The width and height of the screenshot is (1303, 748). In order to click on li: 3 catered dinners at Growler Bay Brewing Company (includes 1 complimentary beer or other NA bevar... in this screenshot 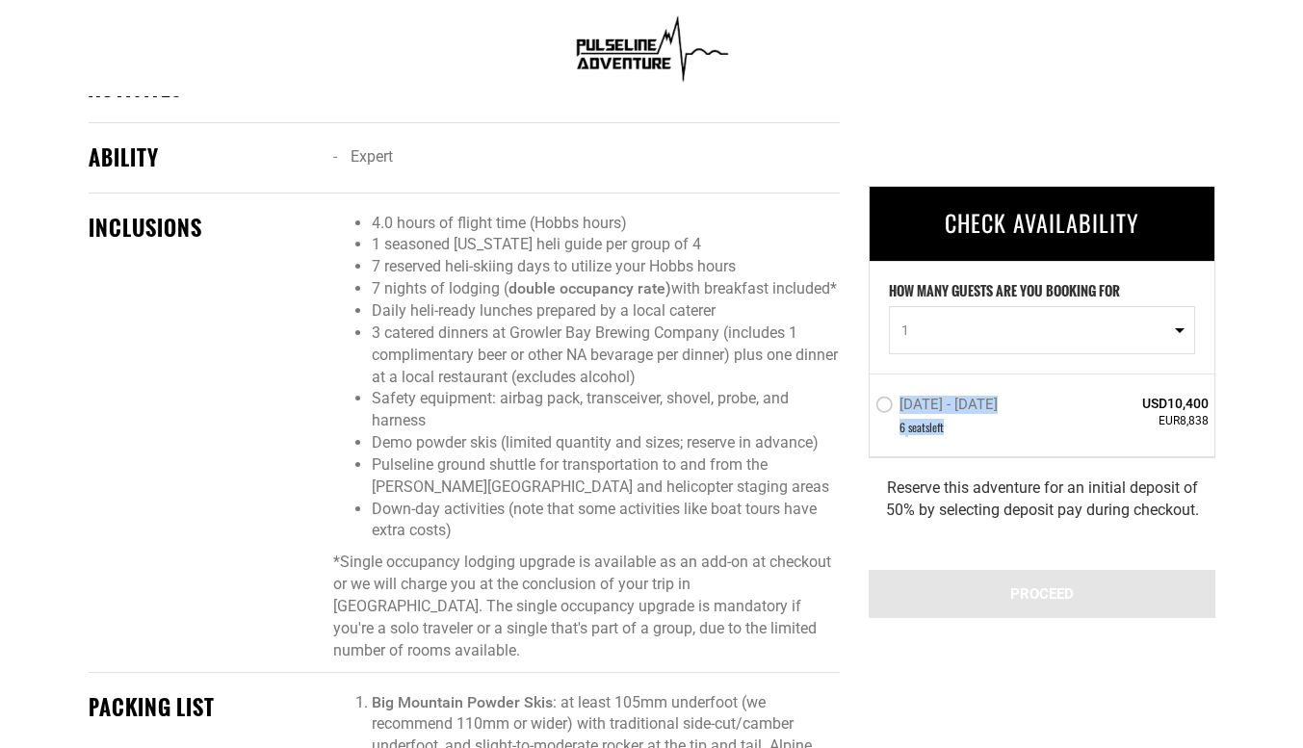, I will do `click(605, 355)`.